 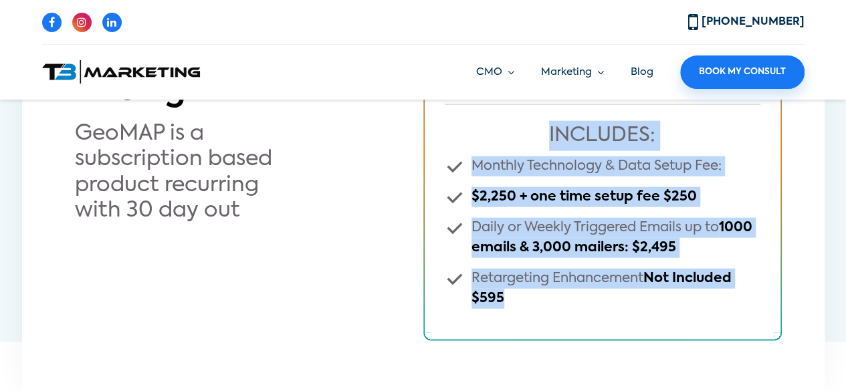 What do you see at coordinates (602, 166) in the screenshot?
I see `li: Monthly Technology & Data Setup Fee:` at bounding box center [602, 166].